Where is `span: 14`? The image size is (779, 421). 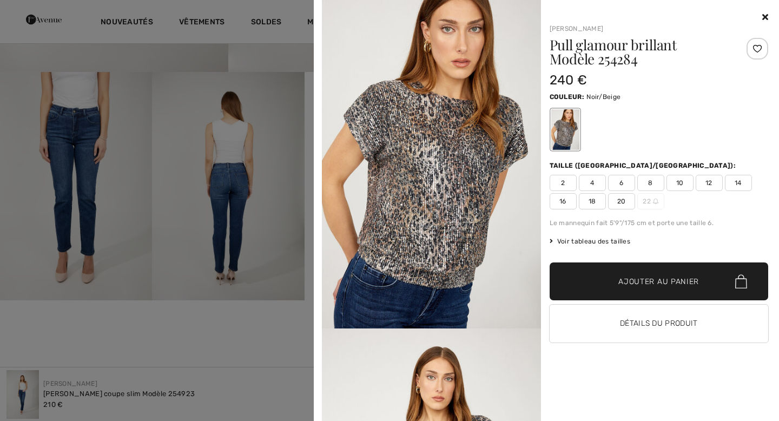 span: 14 is located at coordinates (739, 183).